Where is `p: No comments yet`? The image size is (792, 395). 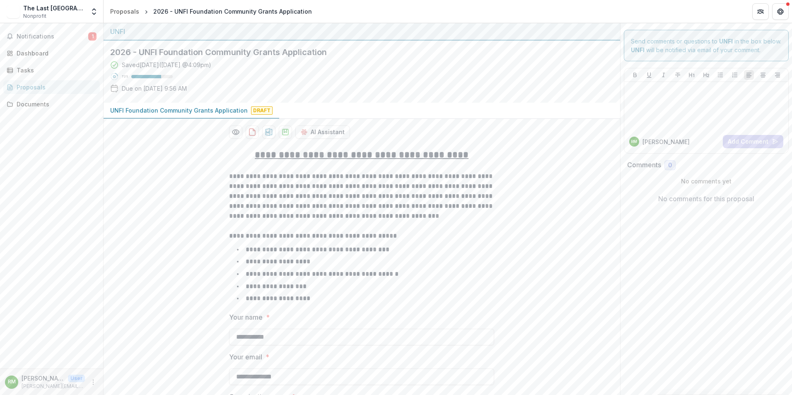 p: No comments yet is located at coordinates (706, 181).